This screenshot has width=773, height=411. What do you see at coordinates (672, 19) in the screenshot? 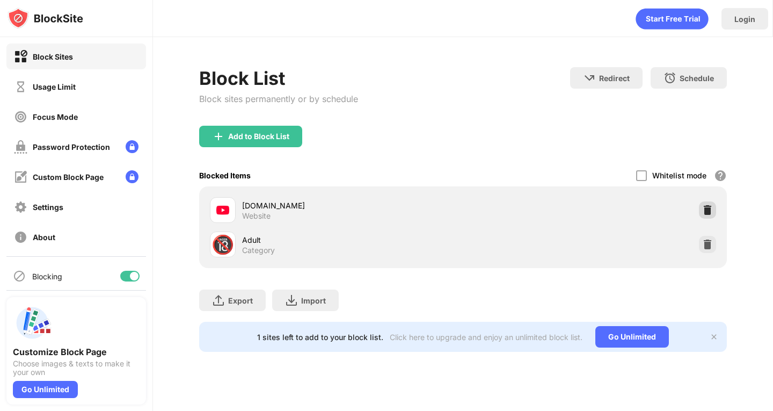
I see `div: animation` at bounding box center [672, 19].